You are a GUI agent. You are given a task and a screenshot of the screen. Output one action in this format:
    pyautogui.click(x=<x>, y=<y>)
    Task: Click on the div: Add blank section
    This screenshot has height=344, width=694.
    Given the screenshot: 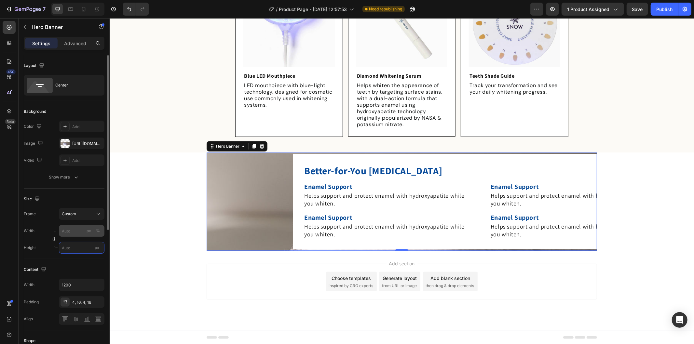 What is the action you would take?
    pyautogui.click(x=341, y=260)
    